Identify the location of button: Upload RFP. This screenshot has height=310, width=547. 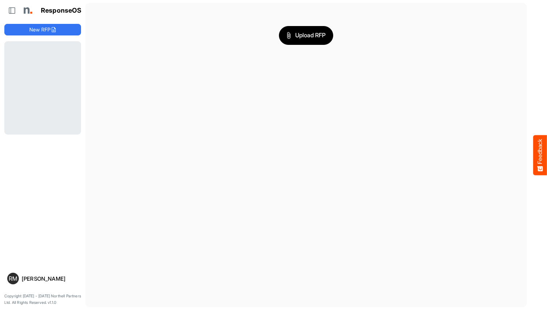
(306, 35).